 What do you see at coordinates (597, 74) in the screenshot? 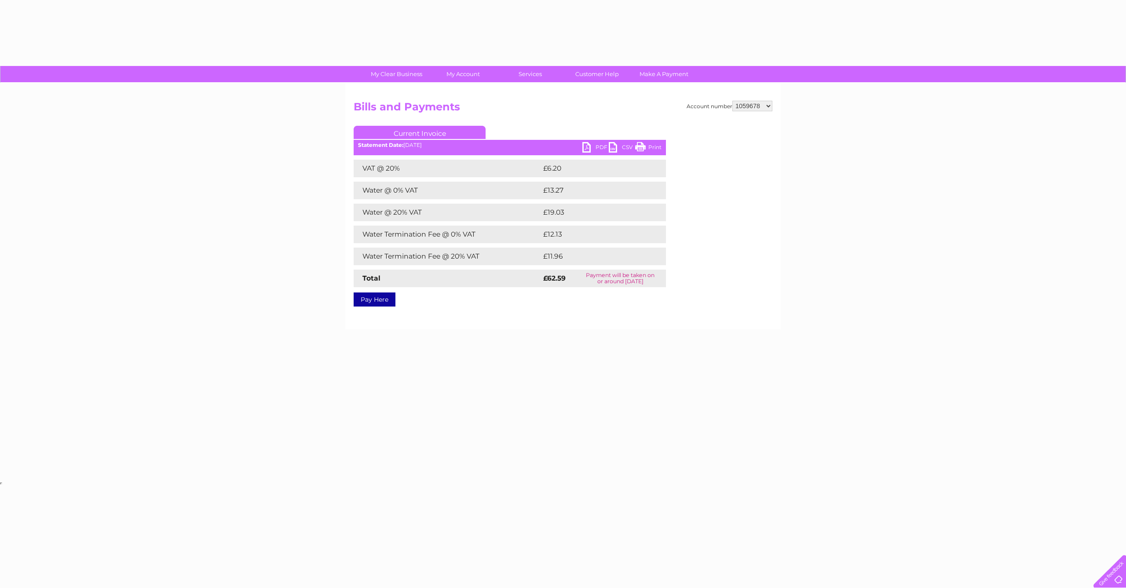
I see `a: Customer Help` at bounding box center [597, 74].